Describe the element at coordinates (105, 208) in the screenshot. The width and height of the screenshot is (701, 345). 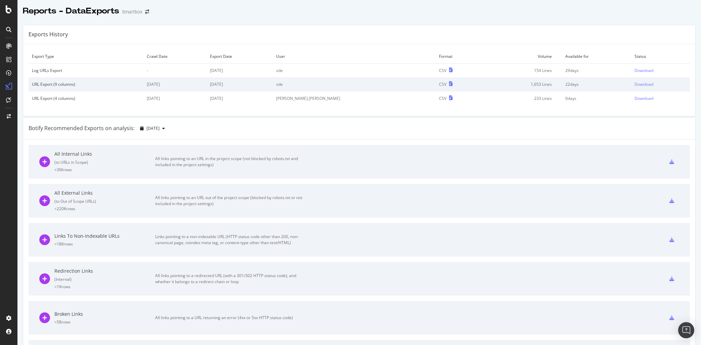
I see `div: = 220K rows` at that location.